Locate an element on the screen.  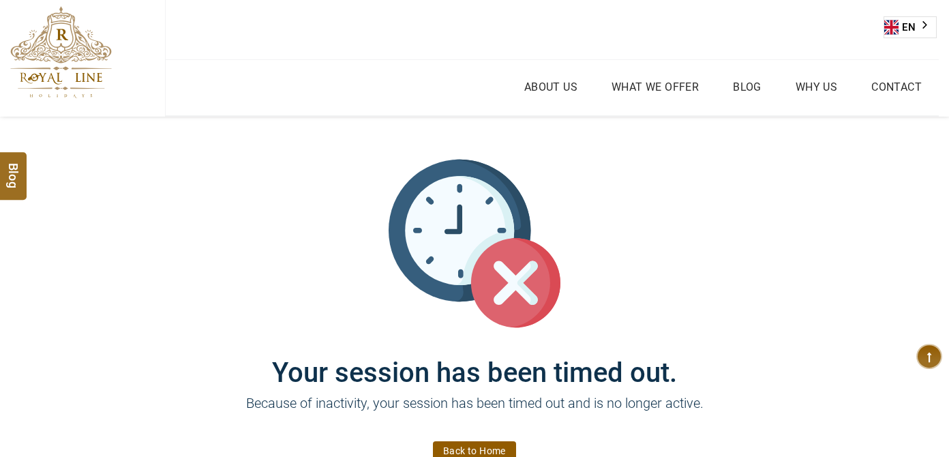
a: About Us is located at coordinates (551, 87).